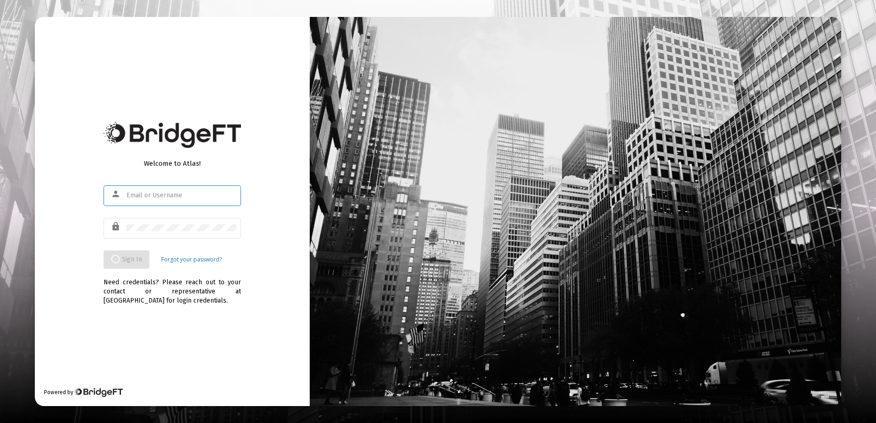 Image resolution: width=876 pixels, height=423 pixels. I want to click on mat-icon: person, so click(116, 194).